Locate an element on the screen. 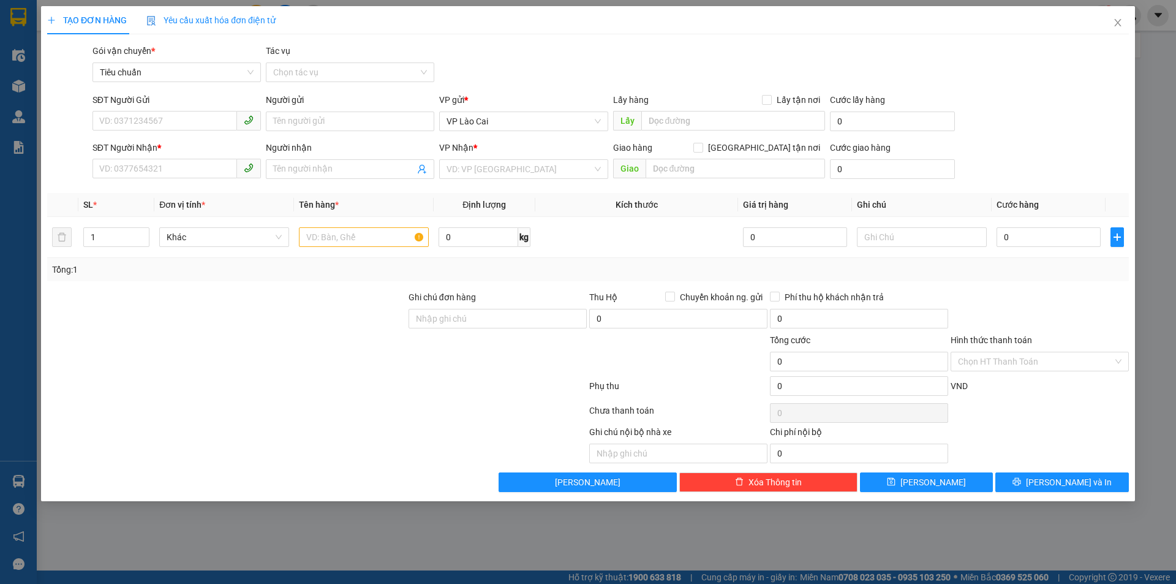 This screenshot has width=1176, height=584. input: Cước lấy hàng is located at coordinates (892, 121).